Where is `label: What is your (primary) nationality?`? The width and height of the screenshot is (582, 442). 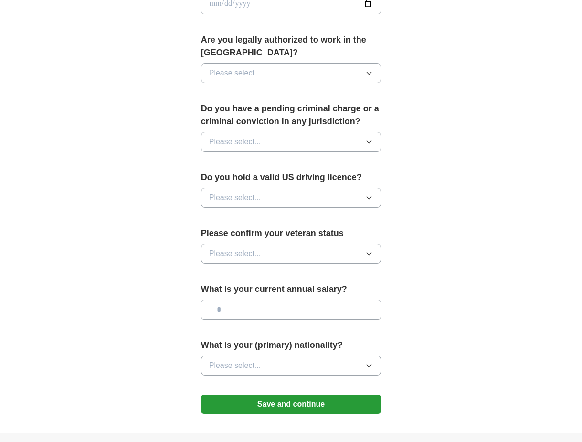 label: What is your (primary) nationality? is located at coordinates (291, 345).